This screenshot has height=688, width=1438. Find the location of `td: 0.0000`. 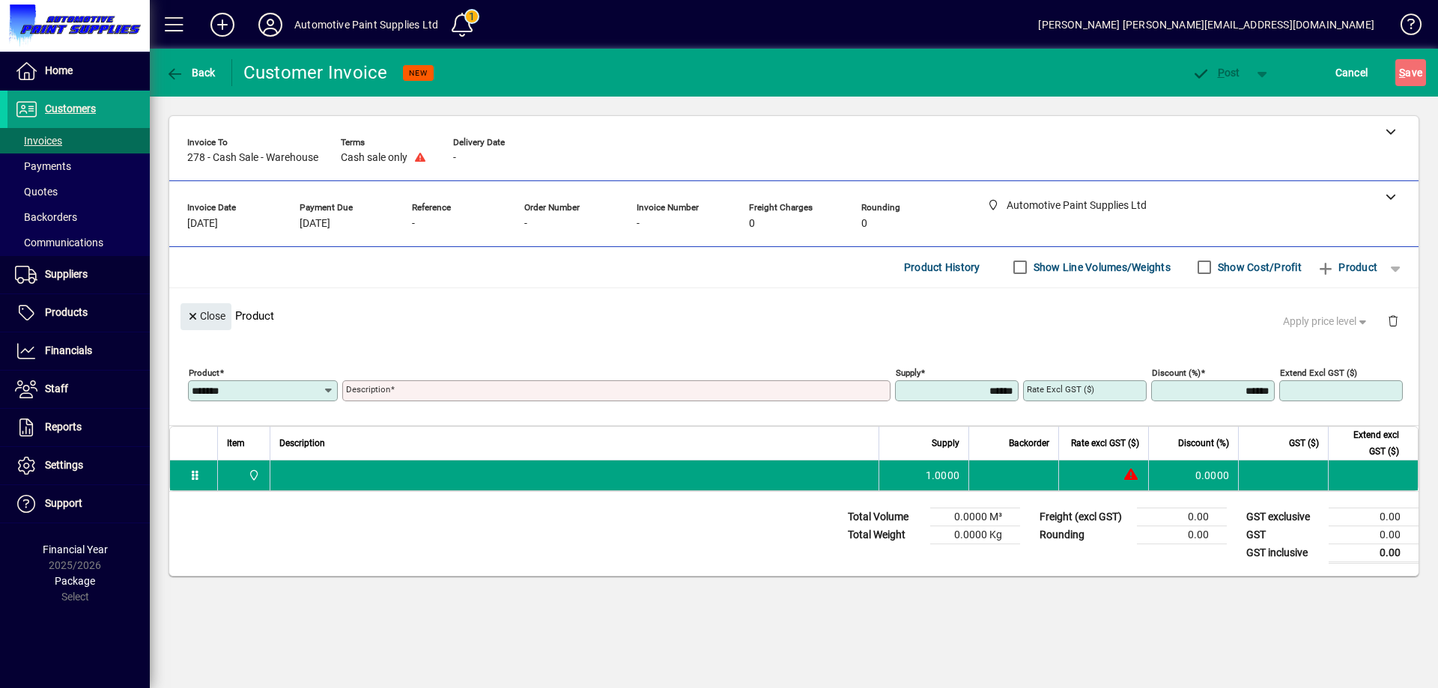

td: 0.0000 is located at coordinates (1193, 476).